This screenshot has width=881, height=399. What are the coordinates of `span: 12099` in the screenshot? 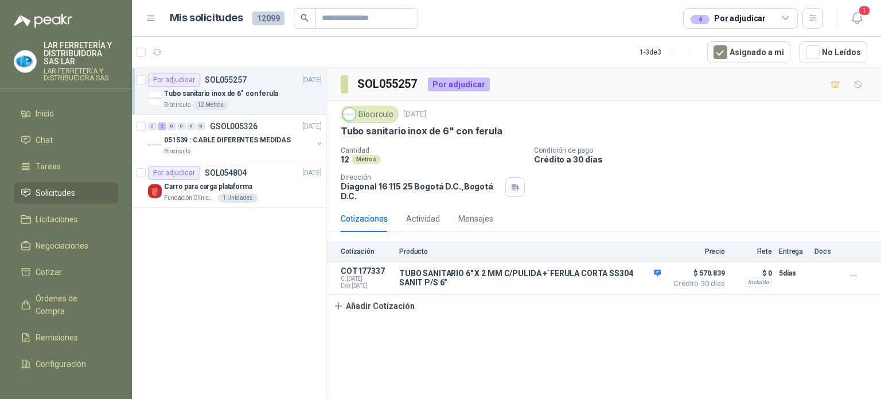 It's located at (268, 18).